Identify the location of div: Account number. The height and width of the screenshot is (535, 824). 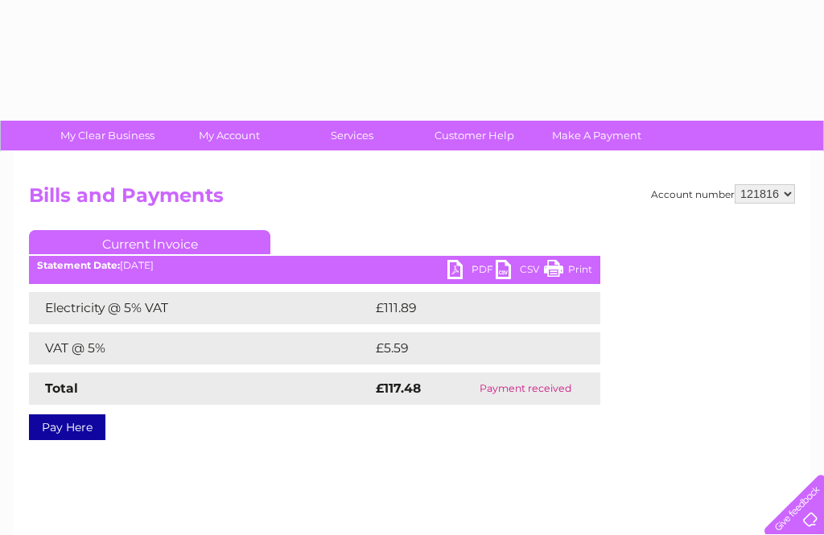
(723, 194).